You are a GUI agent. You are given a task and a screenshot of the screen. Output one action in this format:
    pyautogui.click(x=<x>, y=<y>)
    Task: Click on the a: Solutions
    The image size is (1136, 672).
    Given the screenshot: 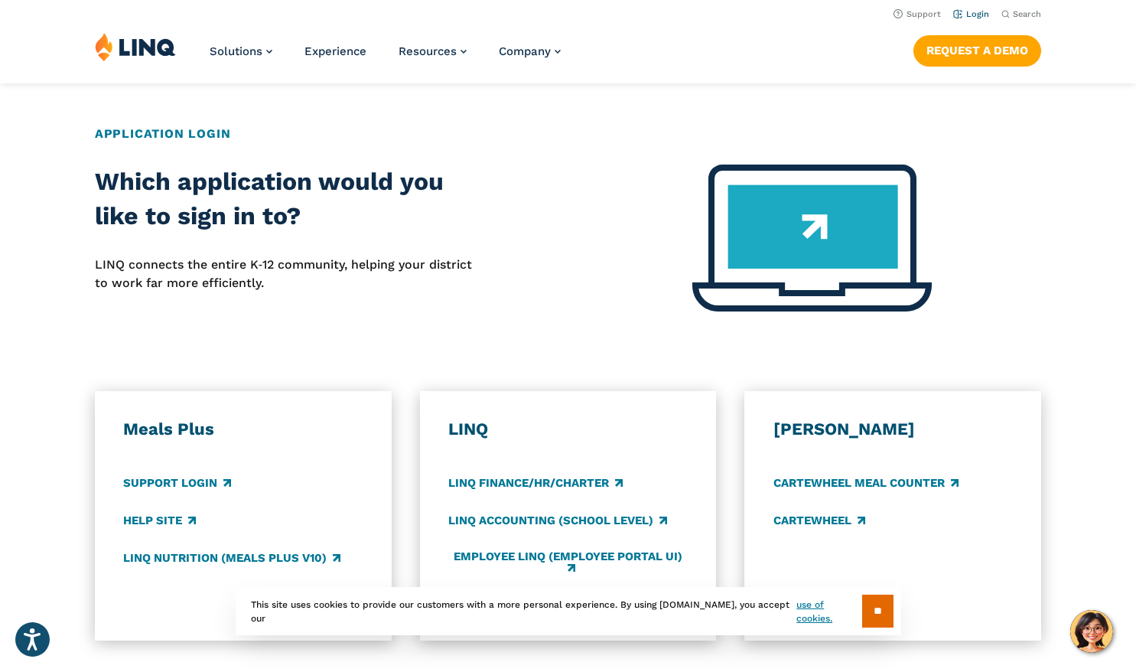 What is the action you would take?
    pyautogui.click(x=241, y=51)
    